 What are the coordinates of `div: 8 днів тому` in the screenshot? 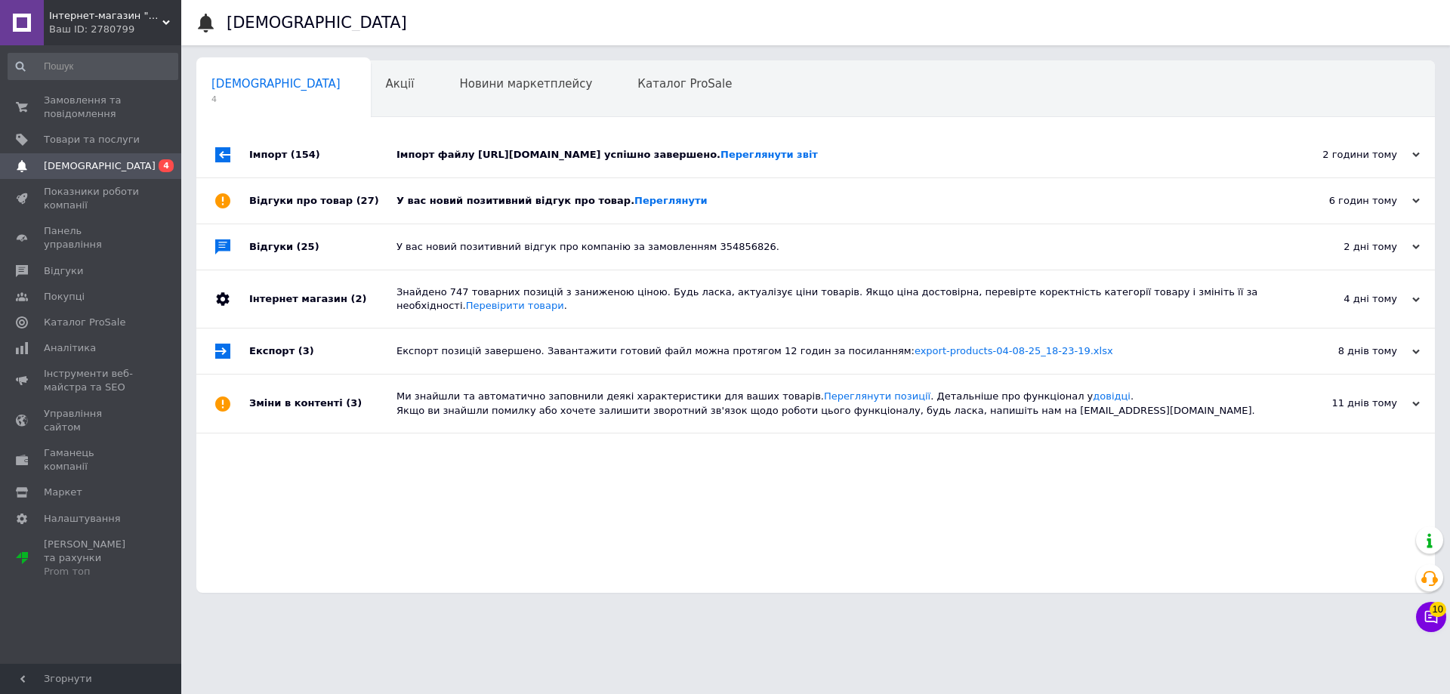 It's located at (1344, 351).